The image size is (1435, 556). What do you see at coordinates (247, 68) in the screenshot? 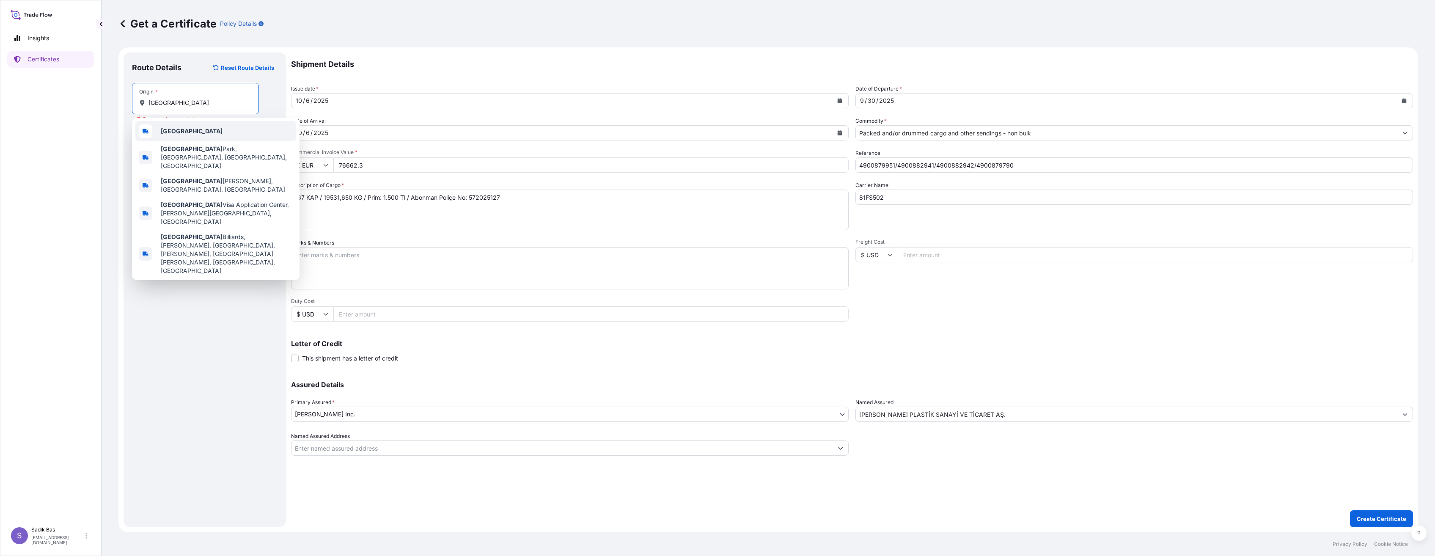
I see `p: Reset Route Details` at bounding box center [247, 68].